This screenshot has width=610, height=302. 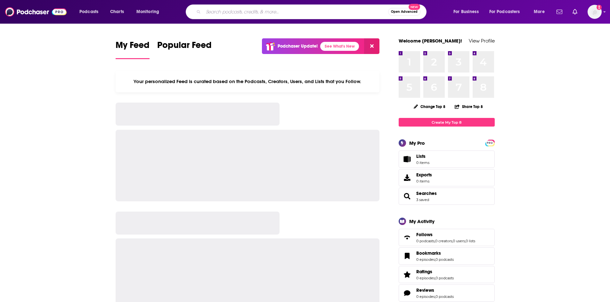 I want to click on img: User Profile, so click(x=594, y=12).